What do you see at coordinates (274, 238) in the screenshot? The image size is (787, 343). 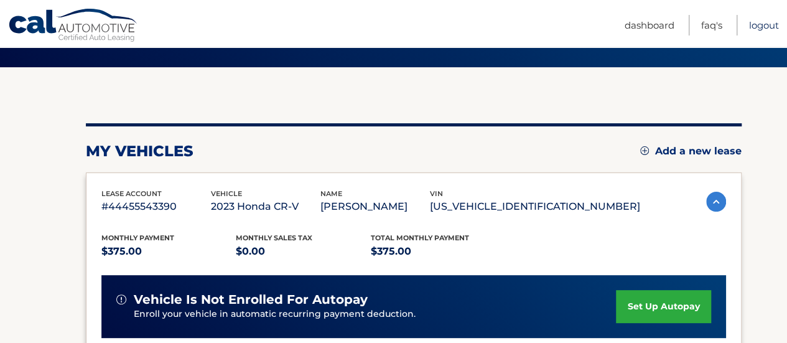 I see `span: Monthly sales Tax` at bounding box center [274, 238].